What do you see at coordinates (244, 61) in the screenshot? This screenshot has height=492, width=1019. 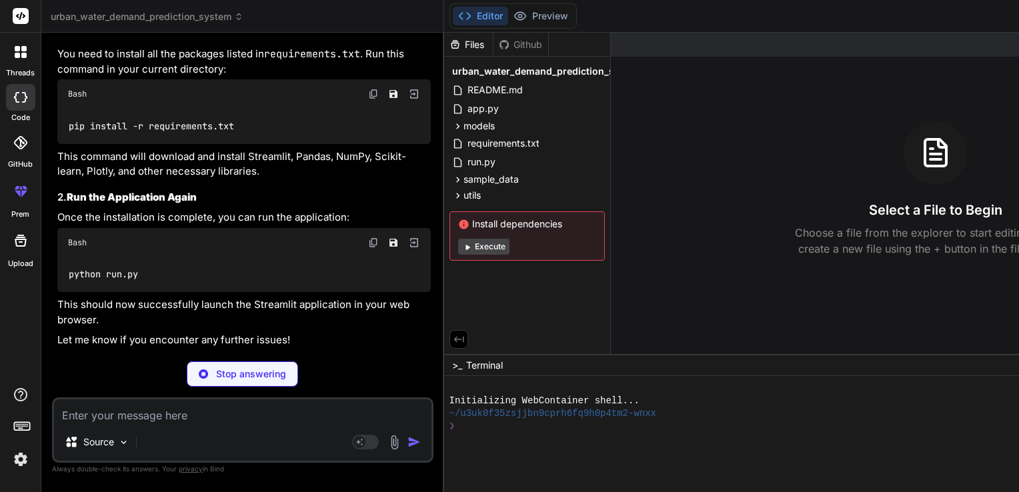 I see `p: You need to install all the packages listed in . Run this command in your current directory:` at bounding box center [244, 61].